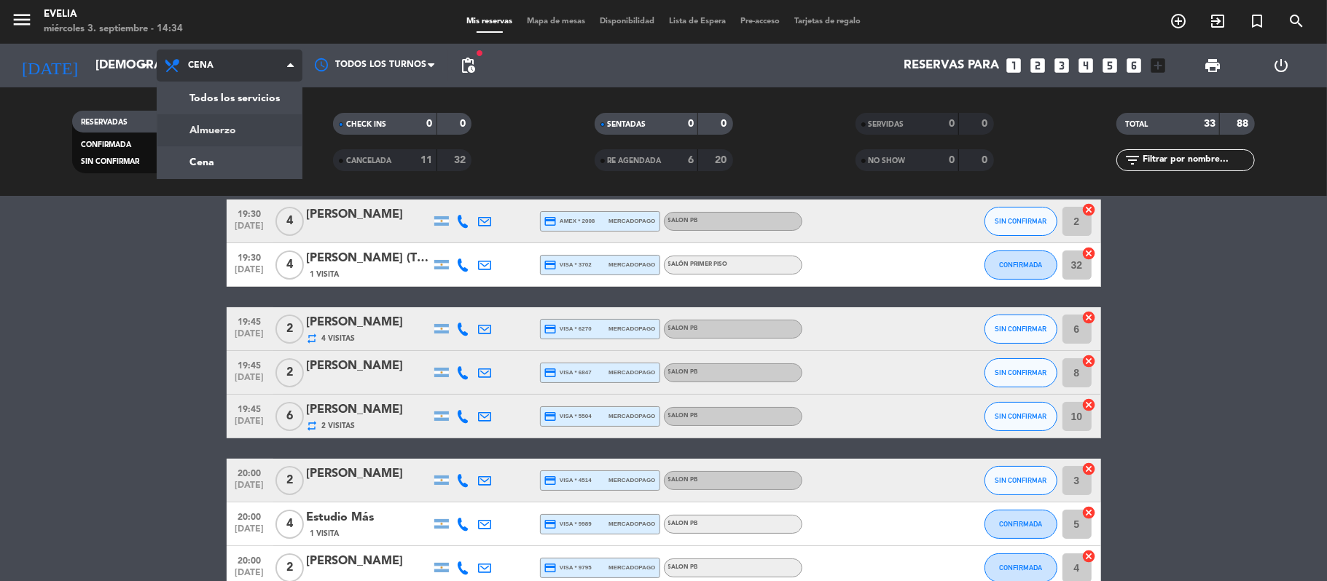 The width and height of the screenshot is (1327, 581). What do you see at coordinates (722, 160) in the screenshot?
I see `strong: 20` at bounding box center [722, 160].